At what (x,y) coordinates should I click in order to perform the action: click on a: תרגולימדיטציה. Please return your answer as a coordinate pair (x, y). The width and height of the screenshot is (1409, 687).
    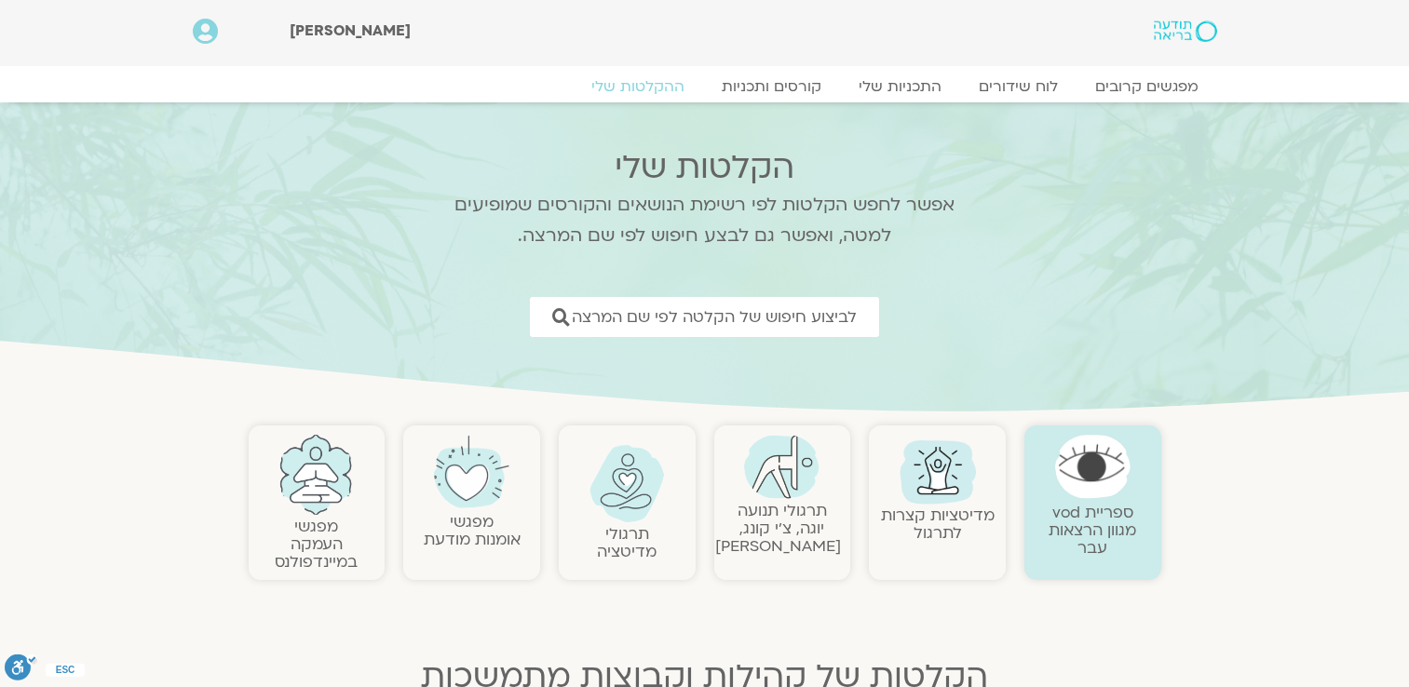
    Looking at the image, I should click on (627, 543).